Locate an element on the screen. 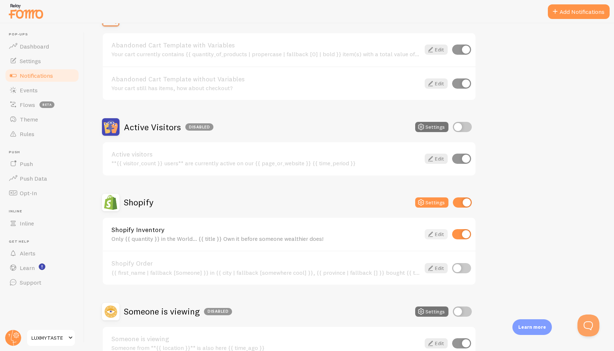 The image size is (614, 351). span: Theme is located at coordinates (29, 119).